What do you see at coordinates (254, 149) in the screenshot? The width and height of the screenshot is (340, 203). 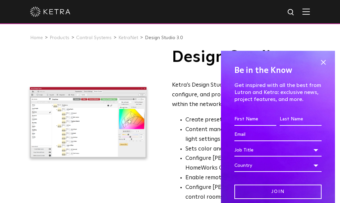 I see `li: Sets color and intensity on all products` at bounding box center [254, 149].